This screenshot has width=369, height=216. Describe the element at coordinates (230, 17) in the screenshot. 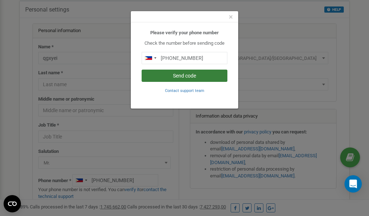

I see `button: Close` at that location.